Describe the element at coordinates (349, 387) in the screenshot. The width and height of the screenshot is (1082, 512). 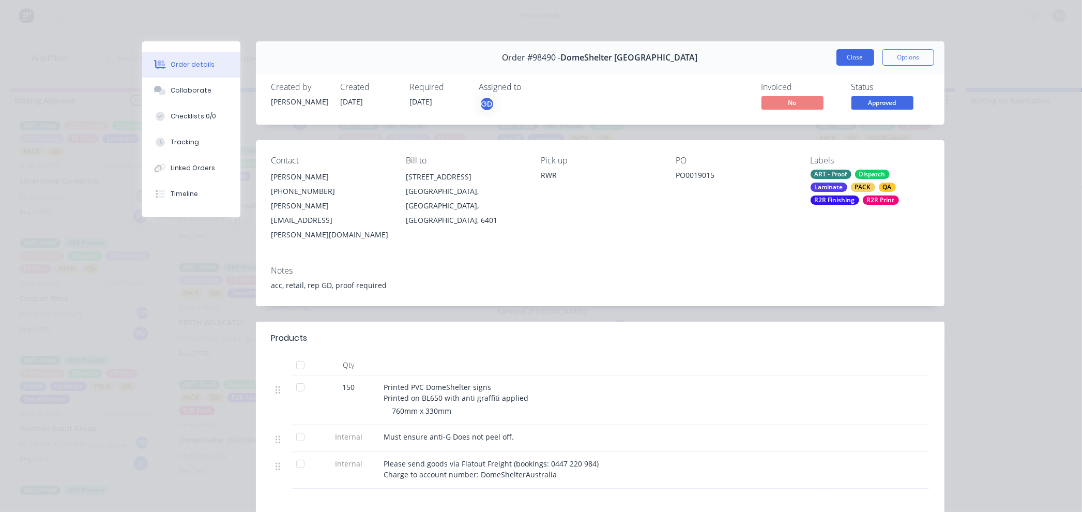
I see `span: 150` at that location.